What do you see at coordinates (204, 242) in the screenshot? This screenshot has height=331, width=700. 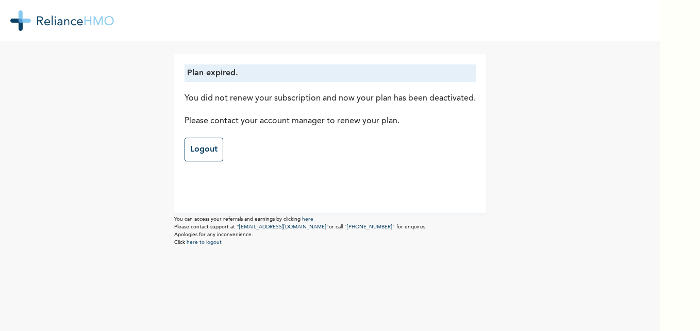 I see `a: here to logout` at bounding box center [204, 242].